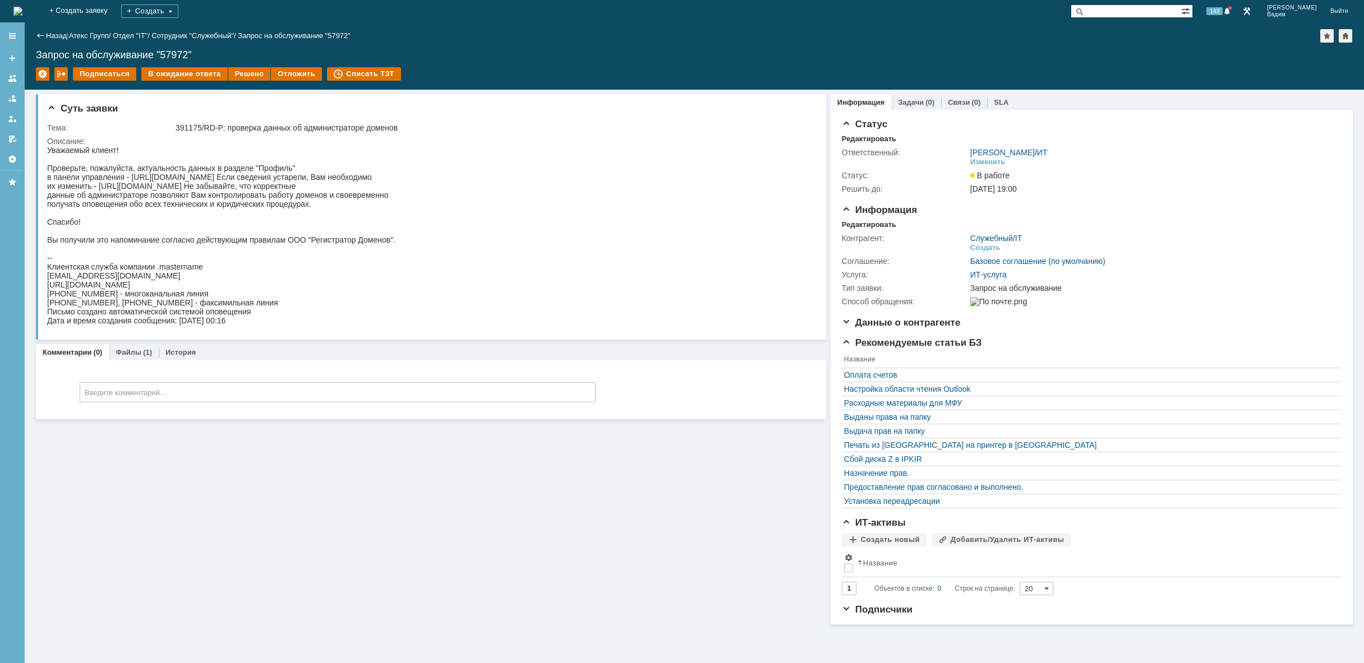  What do you see at coordinates (12, 78) in the screenshot?
I see `a: Заявки на командах` at bounding box center [12, 78].